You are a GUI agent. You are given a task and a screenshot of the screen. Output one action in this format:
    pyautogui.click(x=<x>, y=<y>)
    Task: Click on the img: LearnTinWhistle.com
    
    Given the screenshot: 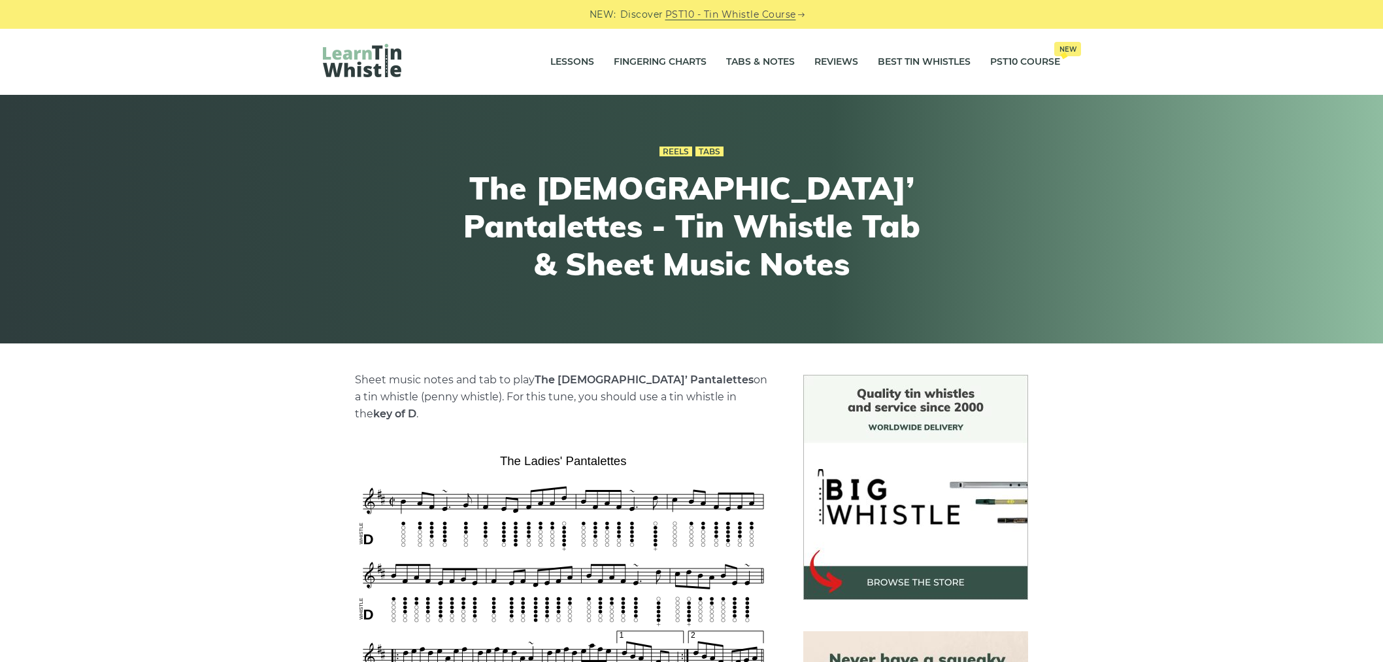 What is the action you would take?
    pyautogui.click(x=362, y=60)
    